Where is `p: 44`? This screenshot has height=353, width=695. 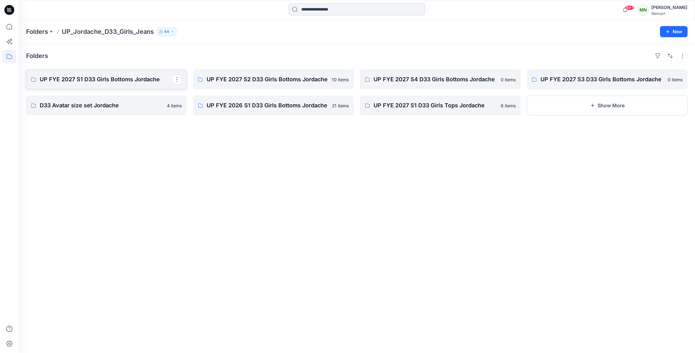 p: 44 is located at coordinates (167, 32).